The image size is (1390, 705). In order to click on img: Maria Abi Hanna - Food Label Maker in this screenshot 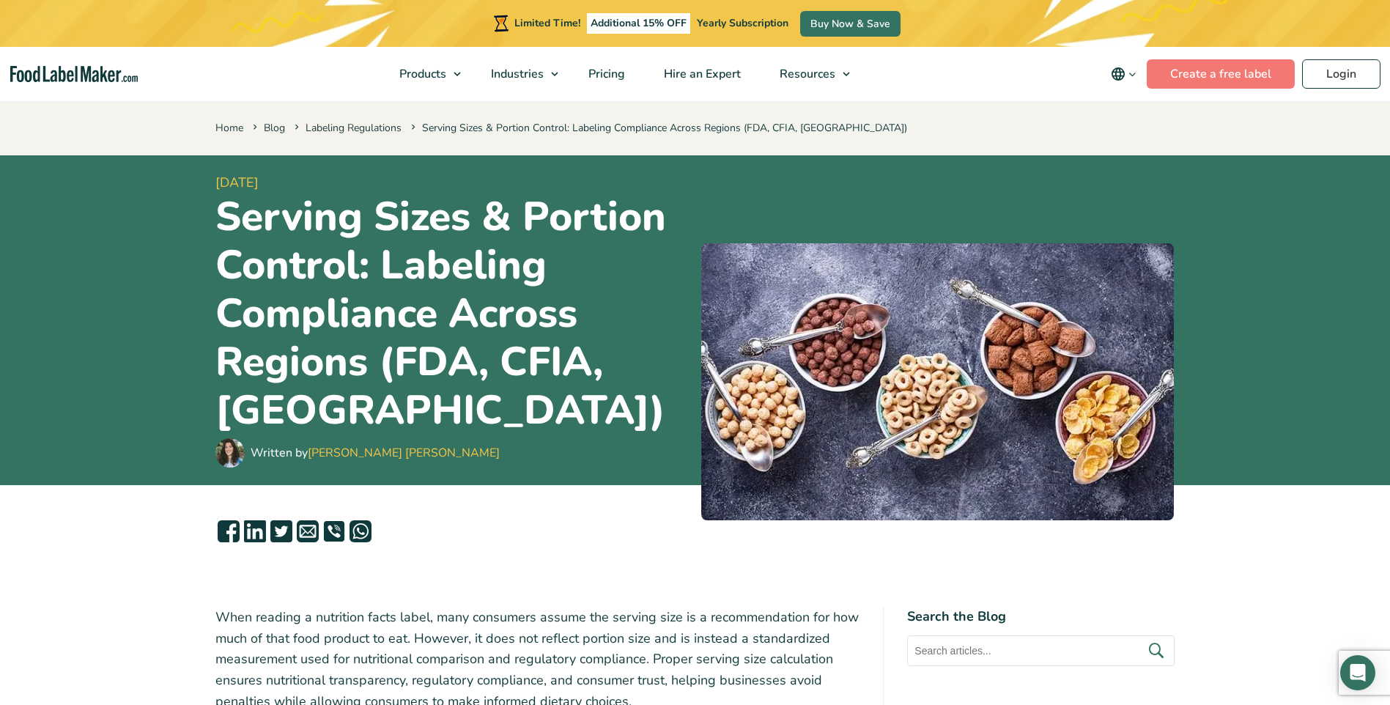, I will do `click(230, 453)`.